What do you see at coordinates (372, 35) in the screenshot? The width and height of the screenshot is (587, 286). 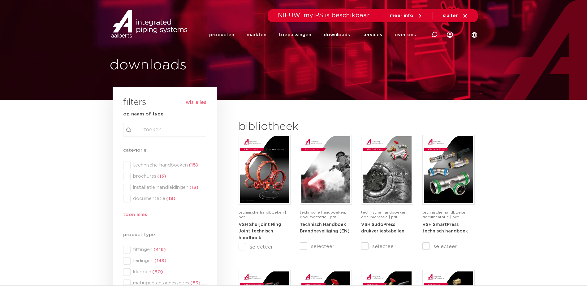 I see `a: services` at bounding box center [372, 35].